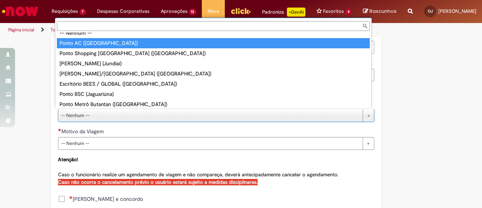 This screenshot has width=482, height=208. I want to click on div: -- Nenhum --, so click(213, 33).